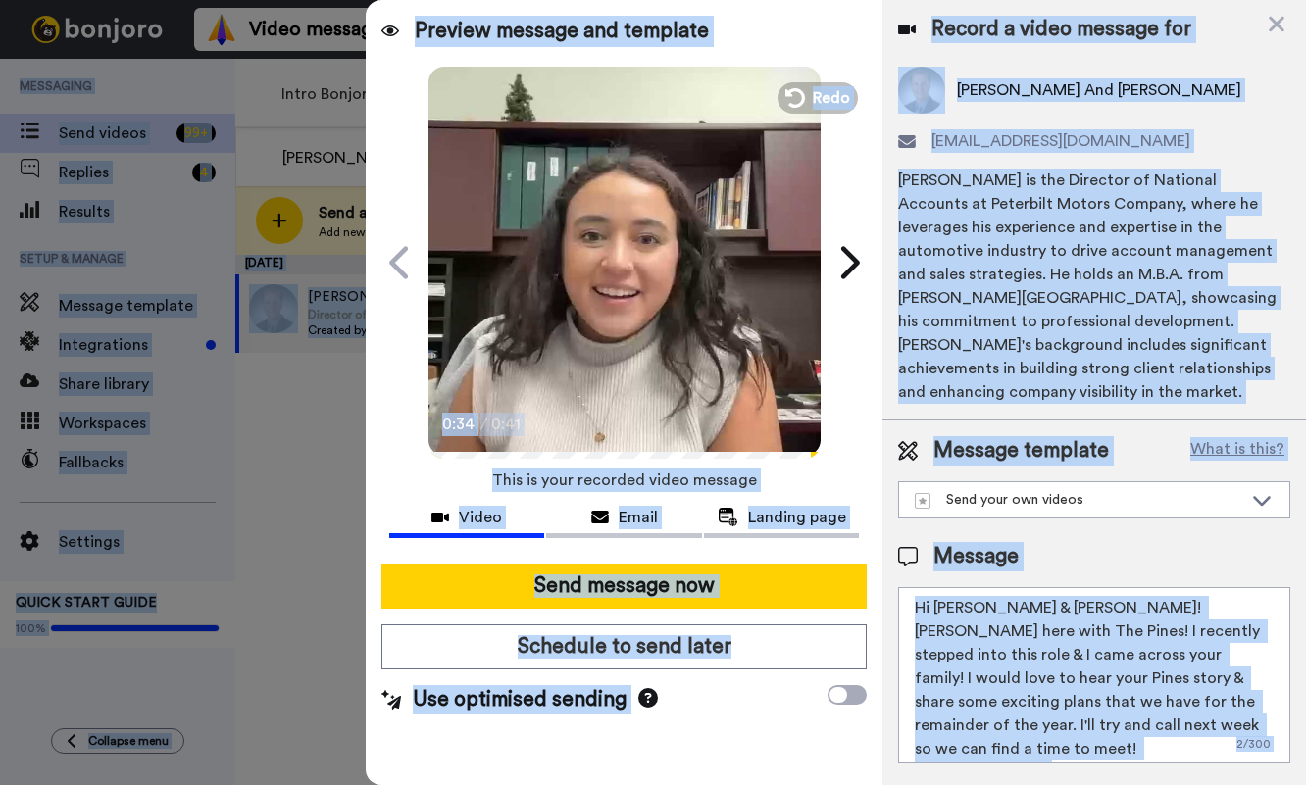 The width and height of the screenshot is (1306, 785). I want to click on button: Schedule to send later, so click(623, 647).